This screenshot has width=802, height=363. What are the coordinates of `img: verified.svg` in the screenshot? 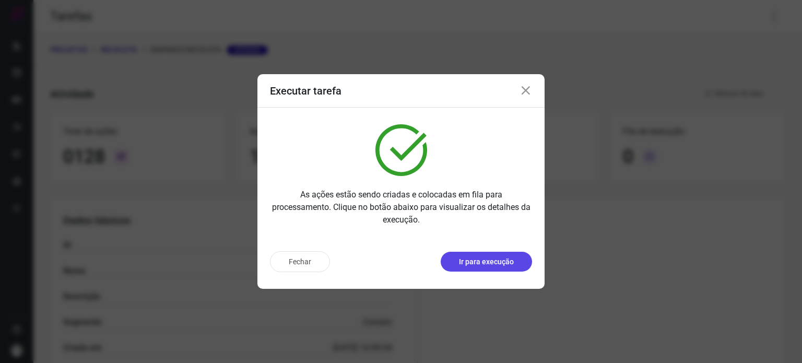 It's located at (401, 150).